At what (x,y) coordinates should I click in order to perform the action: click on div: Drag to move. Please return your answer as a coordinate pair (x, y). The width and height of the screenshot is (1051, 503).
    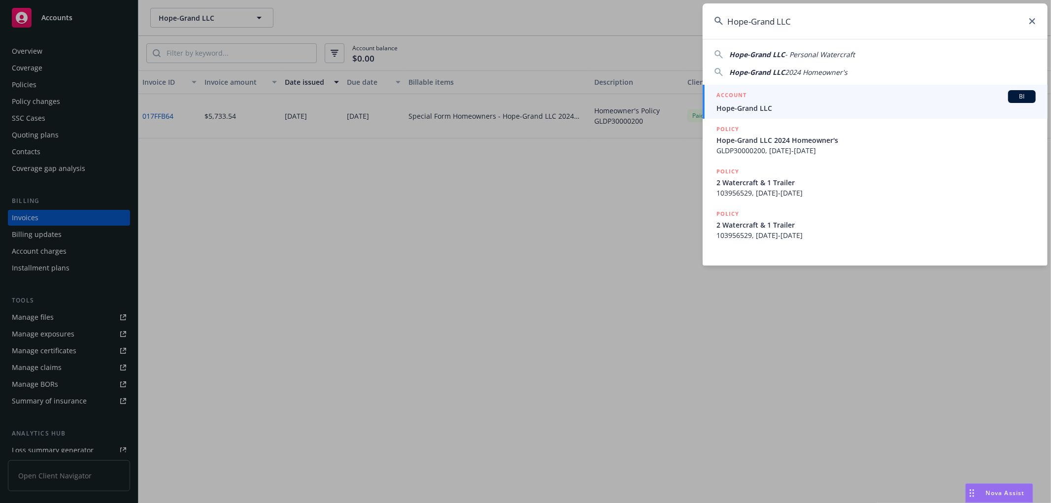
    Looking at the image, I should click on (972, 493).